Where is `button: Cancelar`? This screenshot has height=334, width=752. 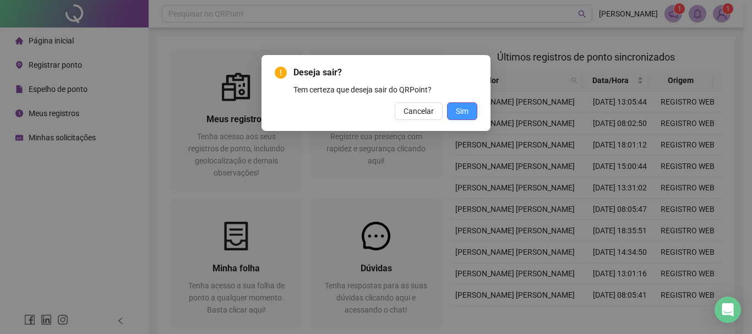
button: Cancelar is located at coordinates (418, 111).